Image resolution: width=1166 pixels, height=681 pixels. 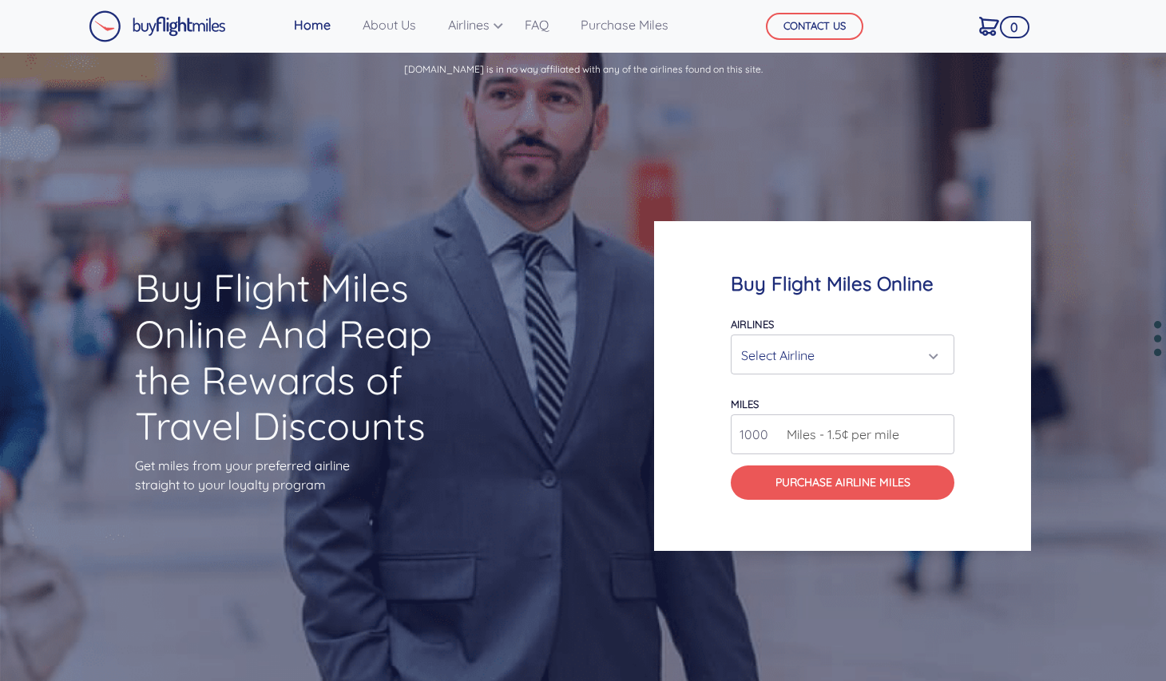 I want to click on div: Select Airline, so click(x=838, y=355).